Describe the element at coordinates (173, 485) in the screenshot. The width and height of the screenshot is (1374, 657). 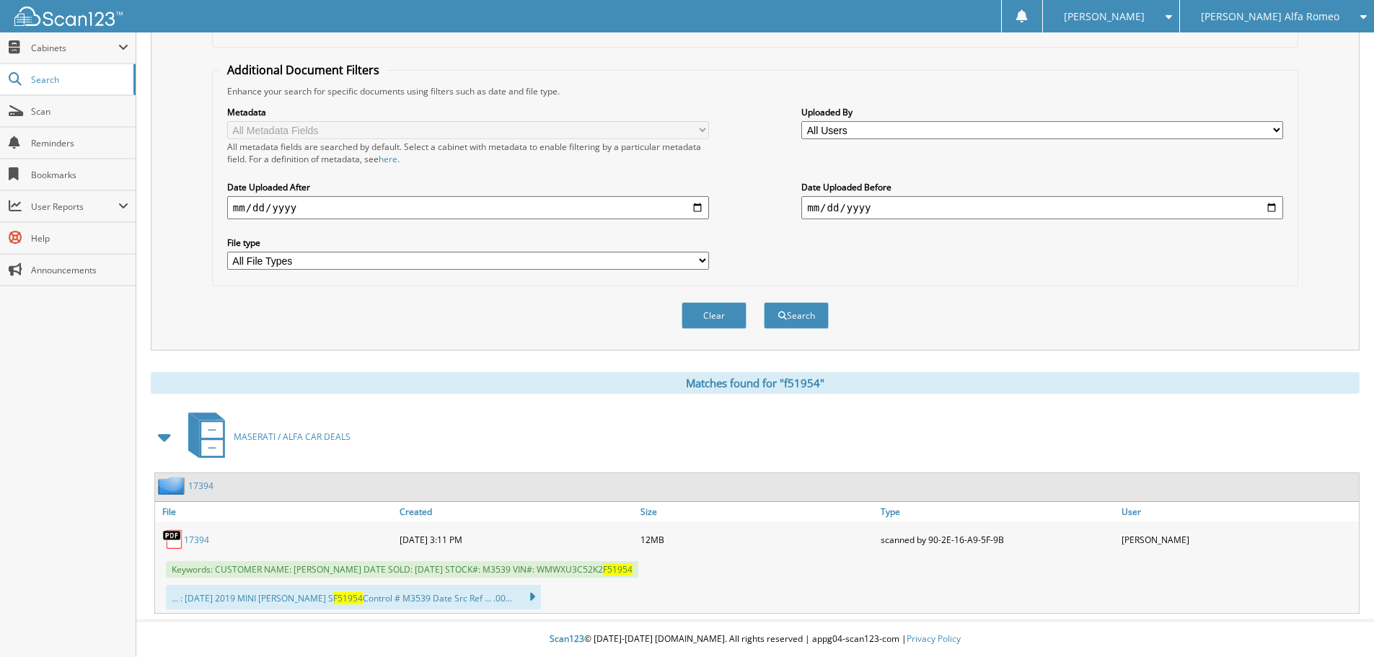
I see `img: folder2.png` at that location.